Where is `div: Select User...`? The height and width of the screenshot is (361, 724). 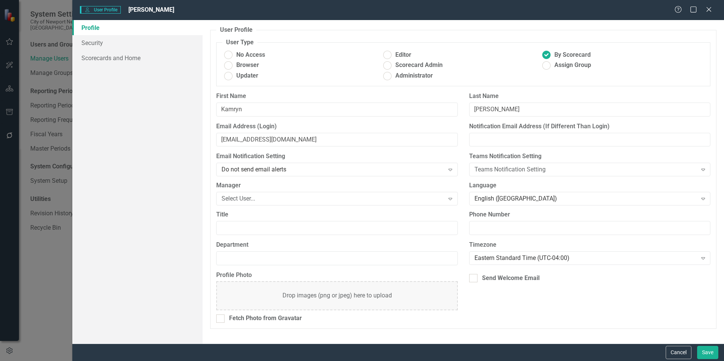 div: Select User... is located at coordinates (333, 199).